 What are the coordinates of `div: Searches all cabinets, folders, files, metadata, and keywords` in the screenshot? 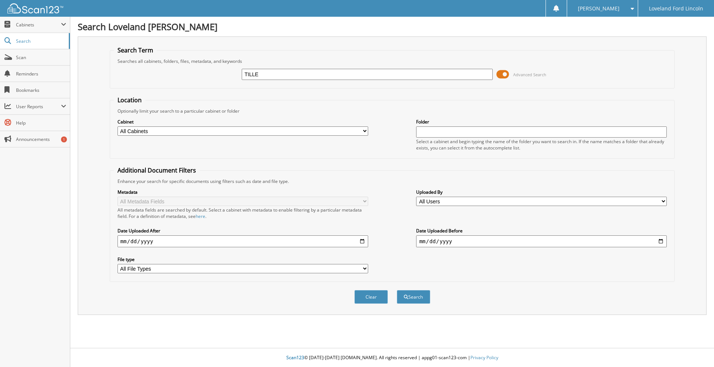 It's located at (393, 61).